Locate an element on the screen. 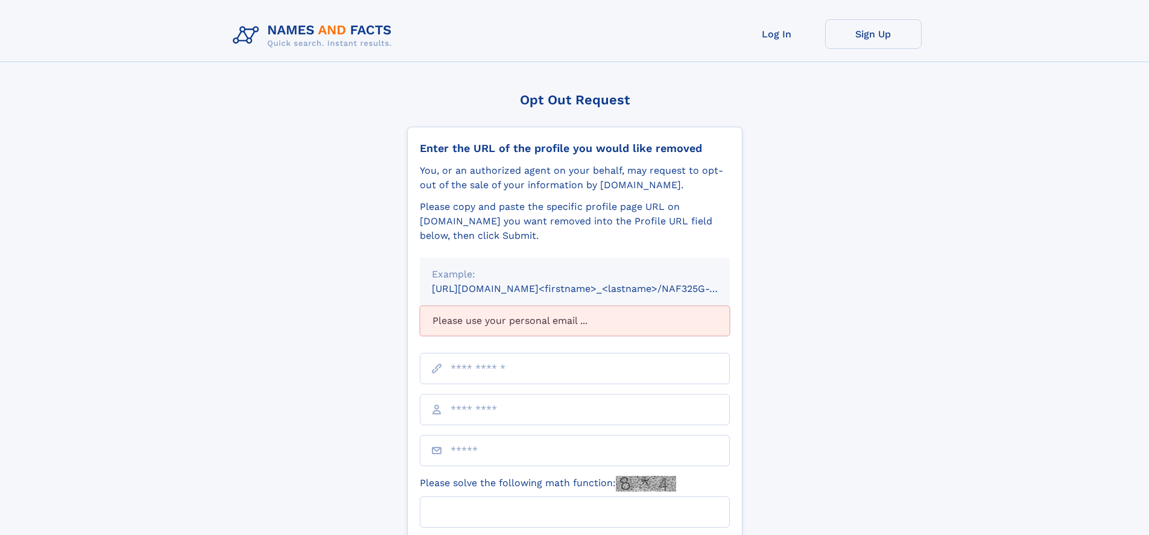 This screenshot has height=535, width=1149. label: Please solve the following math function: is located at coordinates (547, 484).